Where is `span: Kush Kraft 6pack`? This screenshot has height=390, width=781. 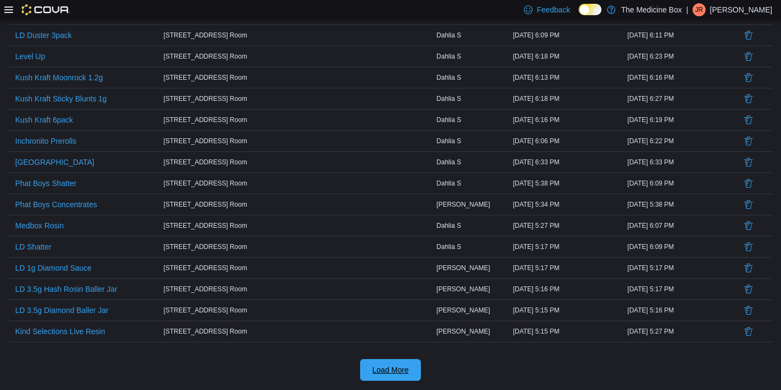 span: Kush Kraft 6pack is located at coordinates (44, 120).